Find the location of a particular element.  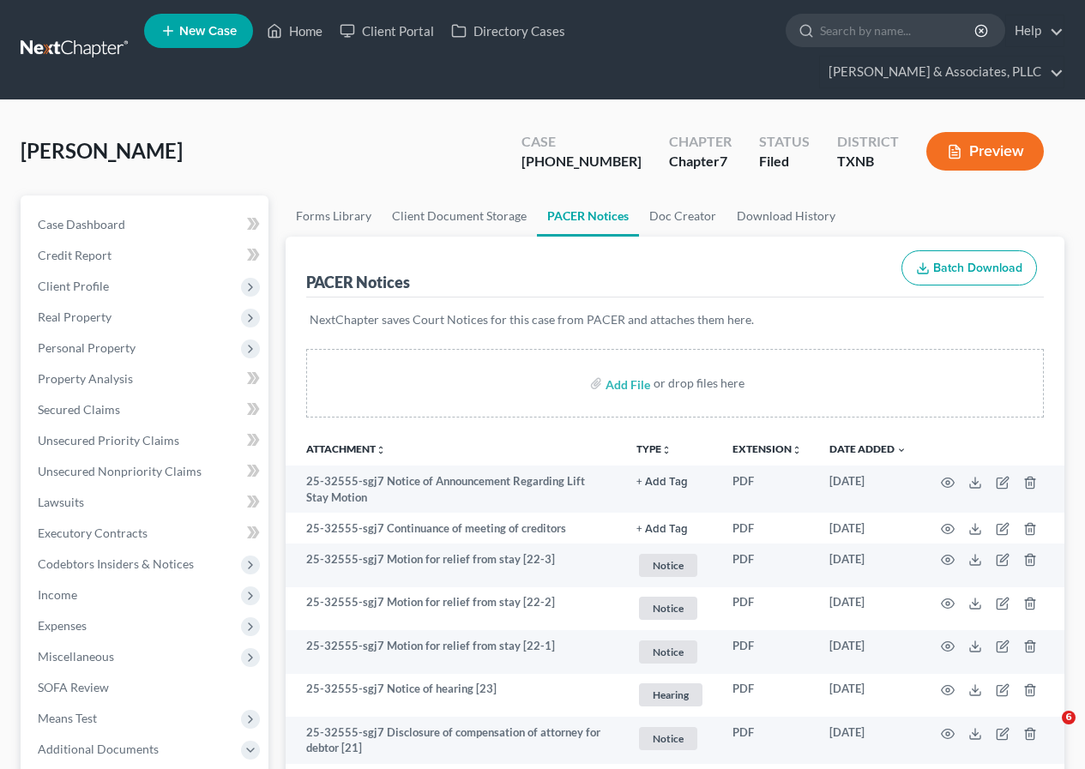

span: Codebtors Insiders & Notices is located at coordinates (116, 563).